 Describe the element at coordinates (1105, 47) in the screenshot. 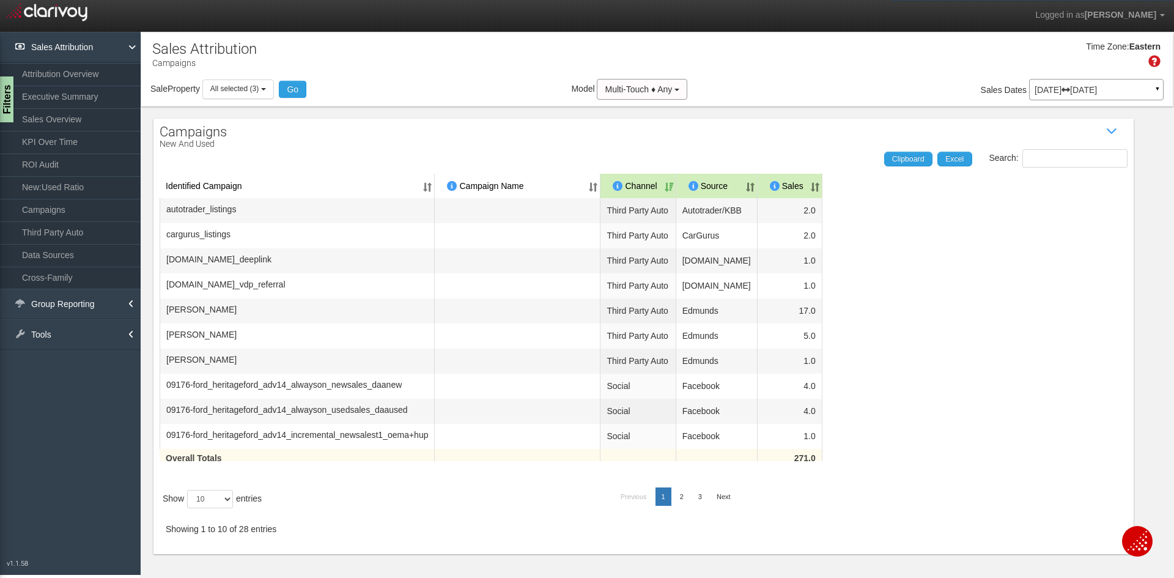

I see `div: Time Zone:` at that location.